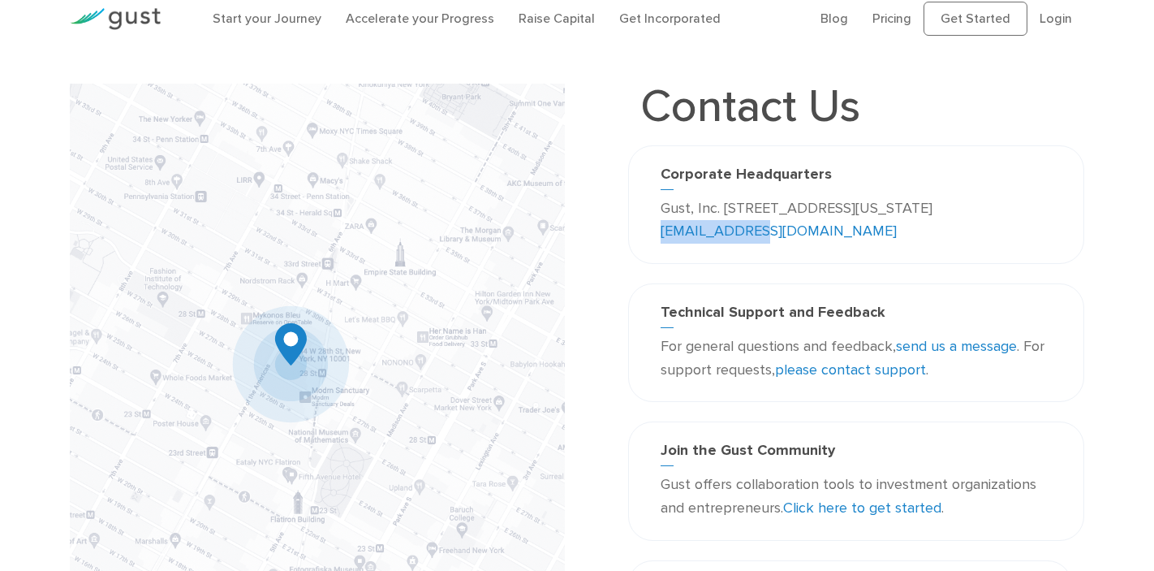  Describe the element at coordinates (856, 316) in the screenshot. I see `h3: Technical Support and Feedback` at that location.